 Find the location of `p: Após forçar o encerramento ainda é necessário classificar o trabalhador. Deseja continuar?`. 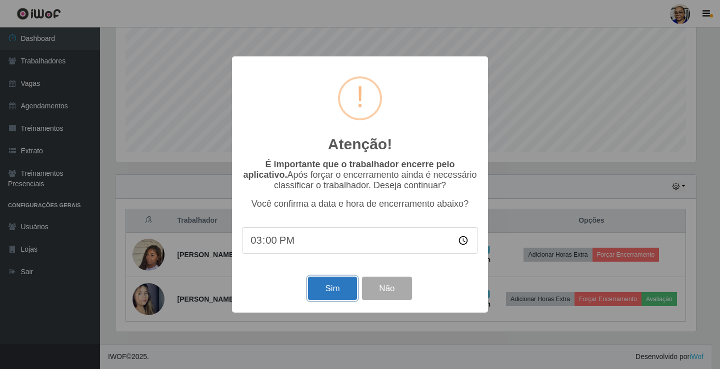

p: Após forçar o encerramento ainda é necessário classificar o trabalhador. Deseja continuar? is located at coordinates (360, 175).